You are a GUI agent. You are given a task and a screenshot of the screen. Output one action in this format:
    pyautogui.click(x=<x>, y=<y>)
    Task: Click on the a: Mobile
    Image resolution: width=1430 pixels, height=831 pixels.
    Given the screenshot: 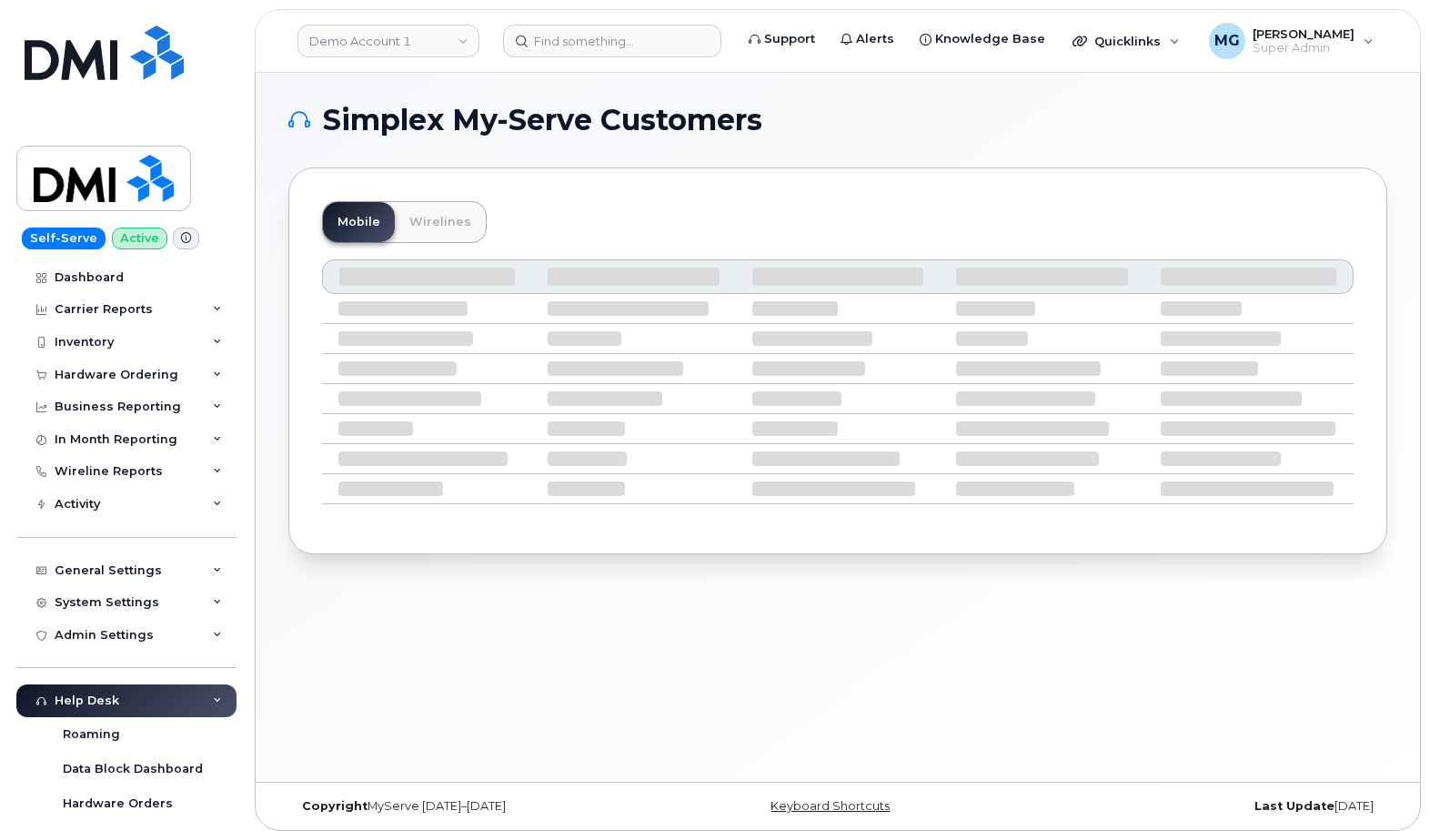 What is the action you would take?
    pyautogui.click(x=358, y=222)
    